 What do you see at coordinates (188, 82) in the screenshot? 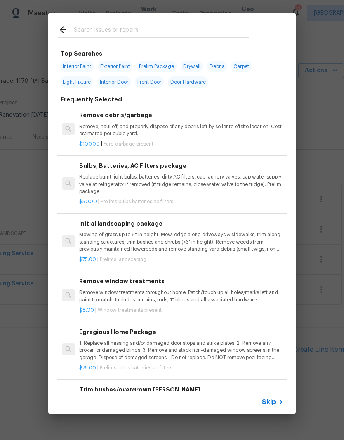
I see `span: Door Hardware` at bounding box center [188, 82].